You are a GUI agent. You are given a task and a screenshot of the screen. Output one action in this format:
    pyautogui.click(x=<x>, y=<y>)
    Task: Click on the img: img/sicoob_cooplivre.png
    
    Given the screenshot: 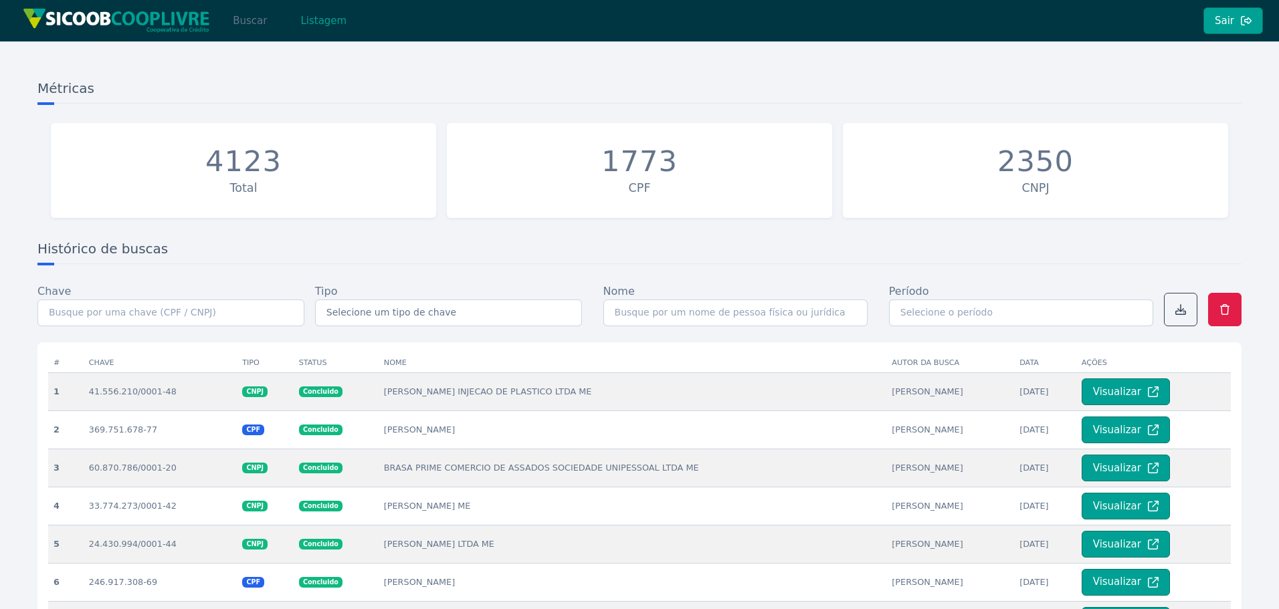 What is the action you would take?
    pyautogui.click(x=116, y=20)
    